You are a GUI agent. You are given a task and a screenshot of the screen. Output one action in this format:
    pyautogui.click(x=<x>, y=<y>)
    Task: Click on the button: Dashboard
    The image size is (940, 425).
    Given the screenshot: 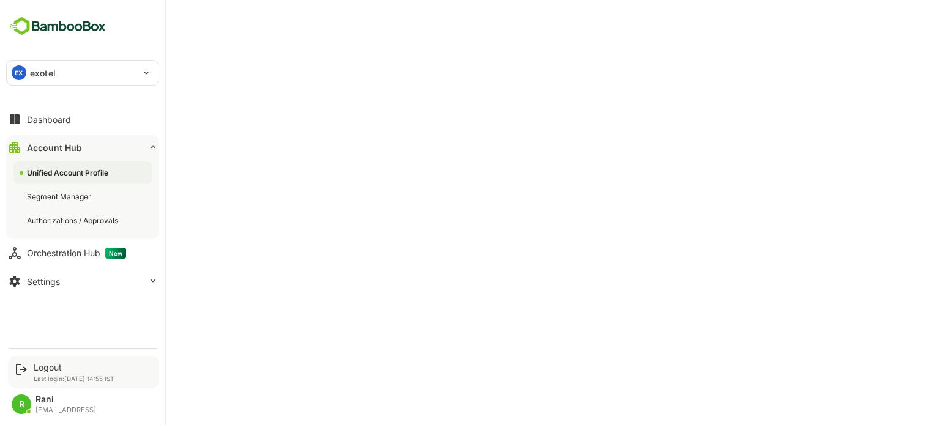 What is the action you would take?
    pyautogui.click(x=83, y=119)
    